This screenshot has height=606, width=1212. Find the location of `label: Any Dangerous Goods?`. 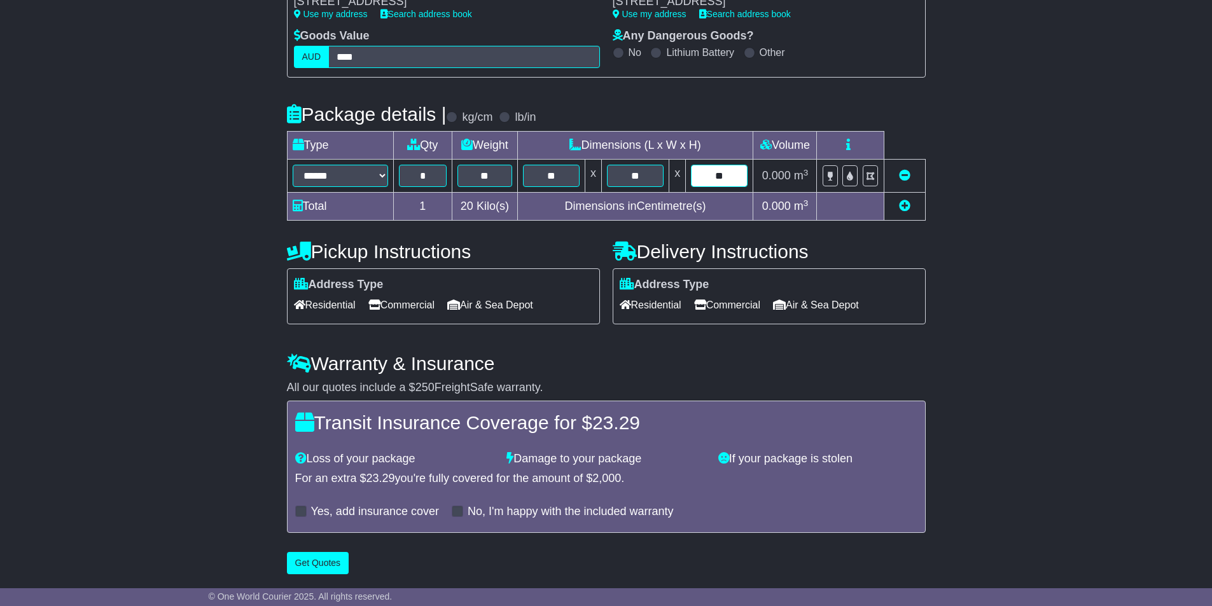

label: Any Dangerous Goods? is located at coordinates (683, 36).